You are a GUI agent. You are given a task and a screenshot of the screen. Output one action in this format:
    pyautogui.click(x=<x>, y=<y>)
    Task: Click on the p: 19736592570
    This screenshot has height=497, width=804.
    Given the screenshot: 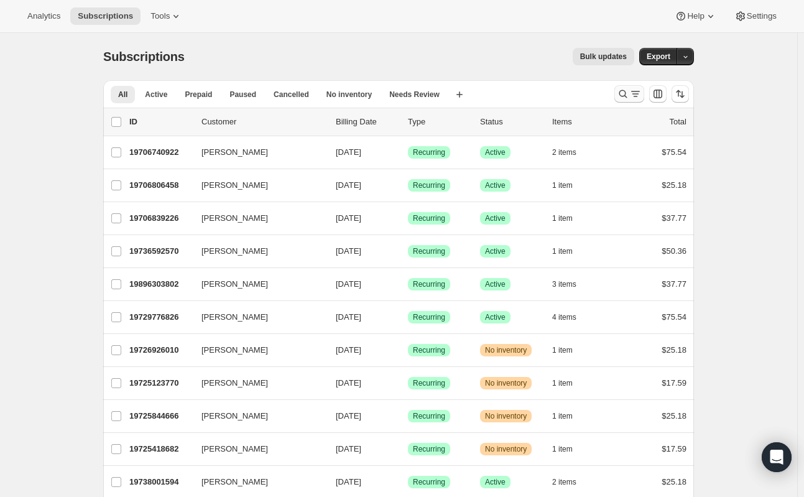 What is the action you would take?
    pyautogui.click(x=160, y=251)
    